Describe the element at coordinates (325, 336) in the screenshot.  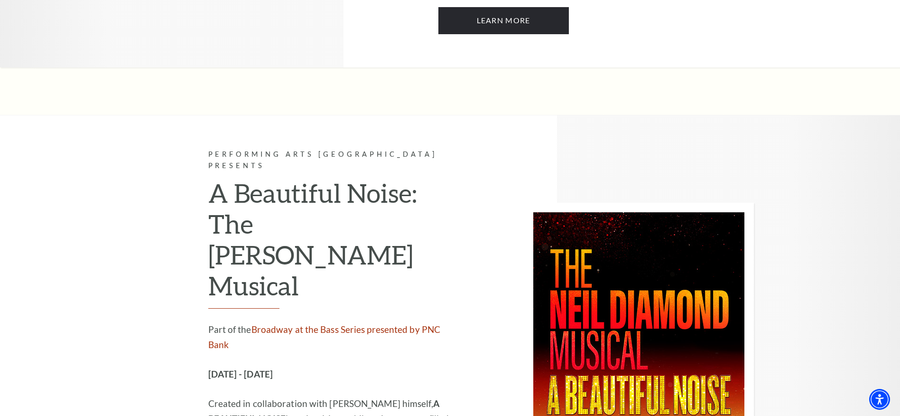
I see `a: Broadway at the Bass Series presented by PNC Bank` at that location.